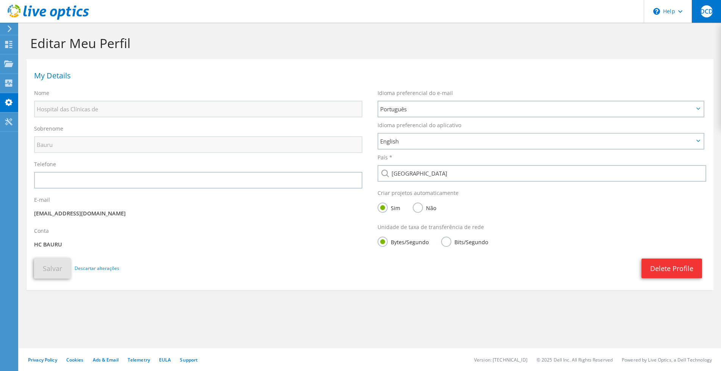 The width and height of the screenshot is (721, 371). What do you see at coordinates (42, 360) in the screenshot?
I see `a: Privacy Policy` at bounding box center [42, 360].